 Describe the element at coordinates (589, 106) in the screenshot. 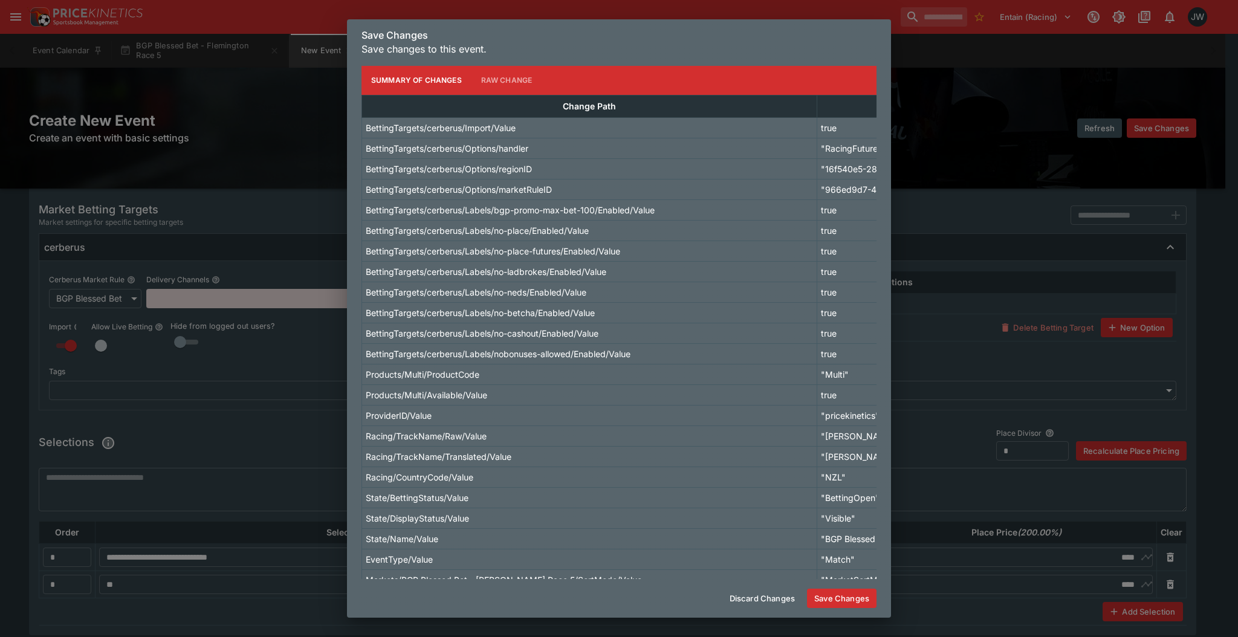

I see `th: Change Path` at that location.